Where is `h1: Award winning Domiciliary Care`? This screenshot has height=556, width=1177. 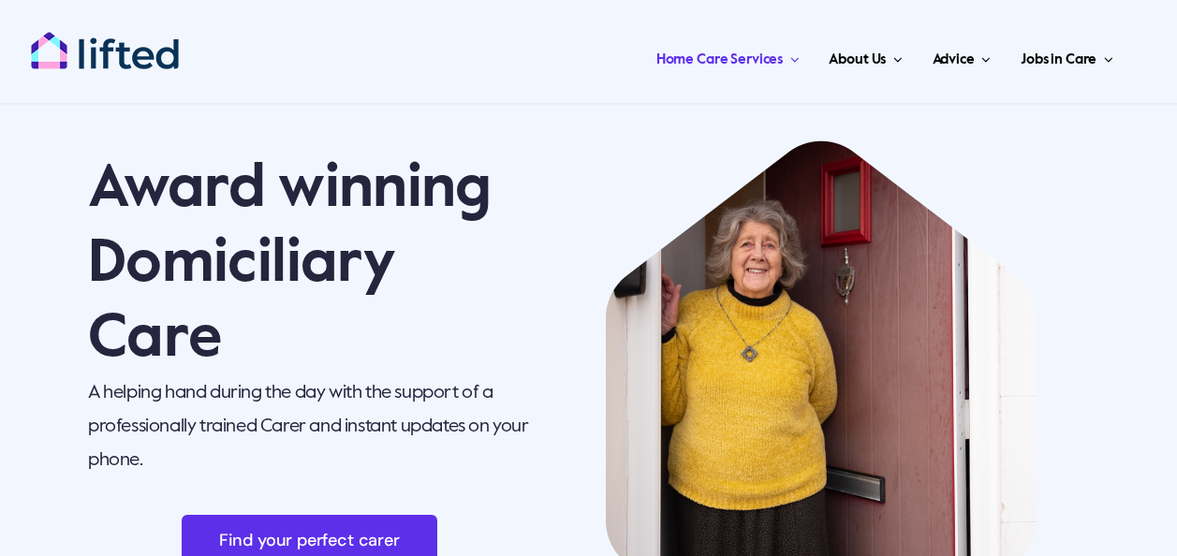 h1: Award winning Domiciliary Care is located at coordinates (309, 264).